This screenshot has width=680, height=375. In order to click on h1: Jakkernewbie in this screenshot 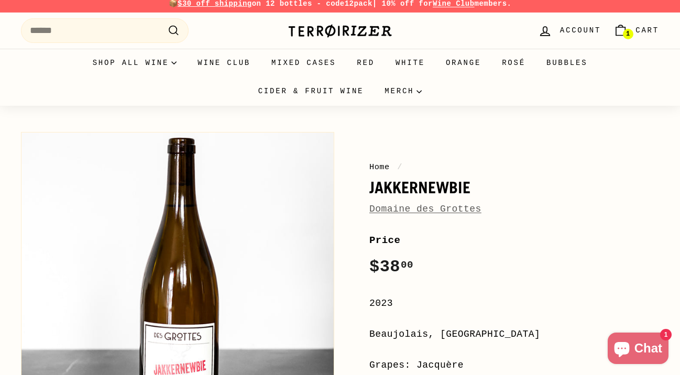, I will do `click(514, 188)`.